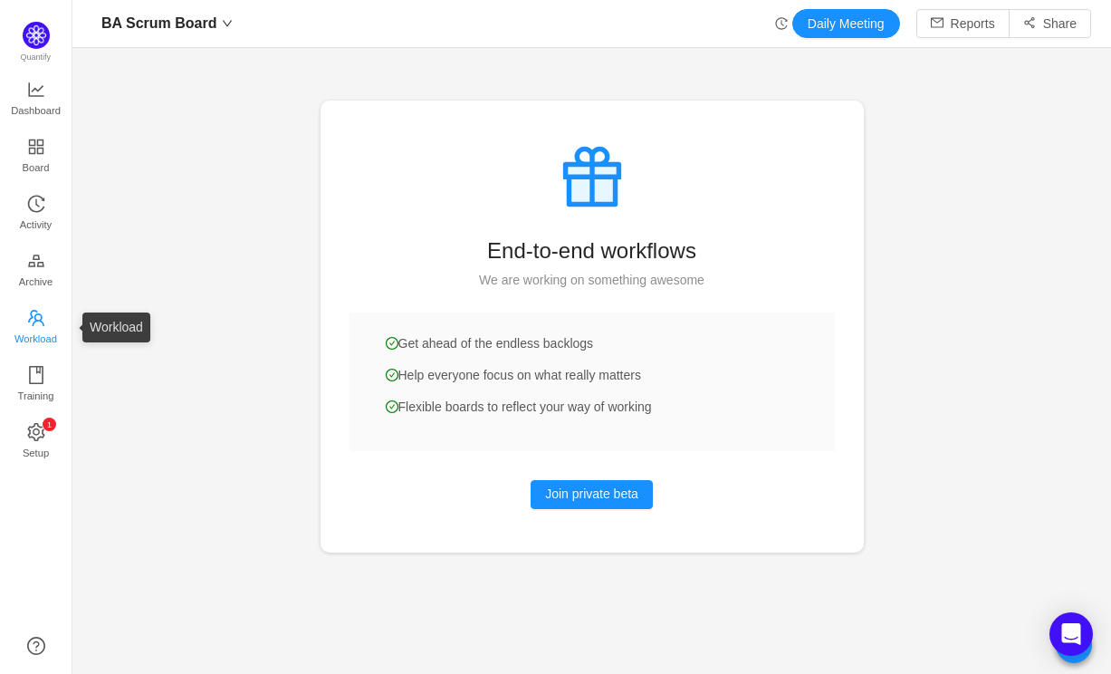 The width and height of the screenshot is (1111, 674). I want to click on sup: 1, so click(49, 424).